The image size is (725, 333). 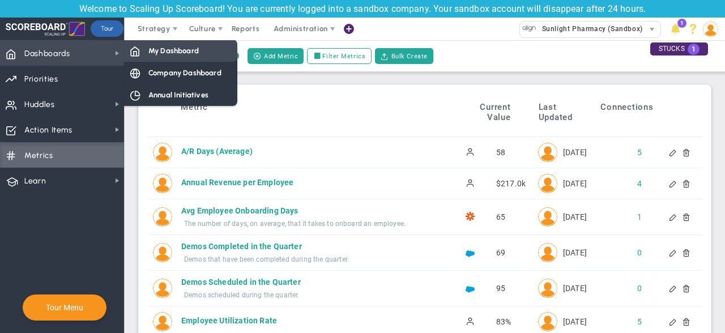 I want to click on li: Help & Frequently Asked Questions (FAQ), so click(x=693, y=29).